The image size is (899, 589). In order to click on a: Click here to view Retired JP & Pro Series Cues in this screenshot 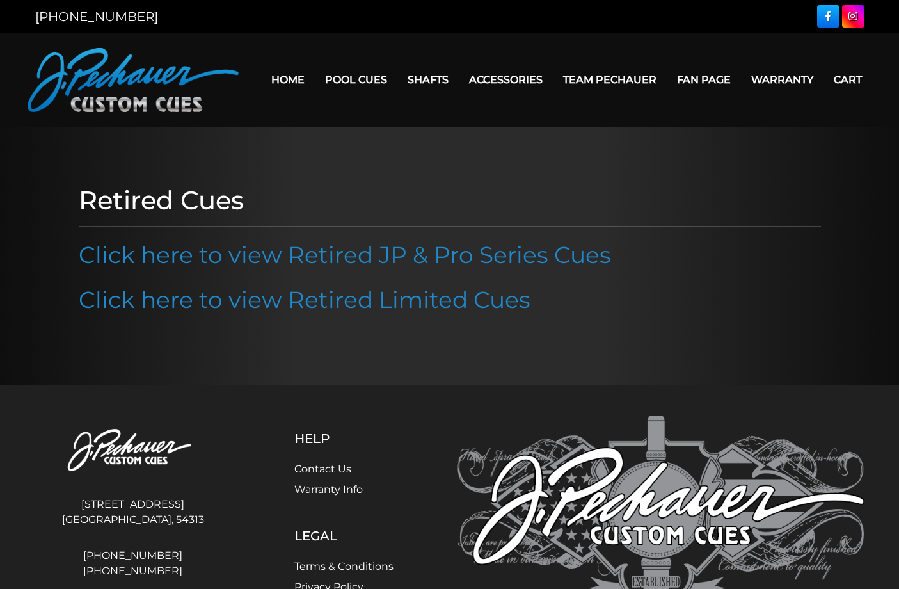, I will do `click(345, 255)`.